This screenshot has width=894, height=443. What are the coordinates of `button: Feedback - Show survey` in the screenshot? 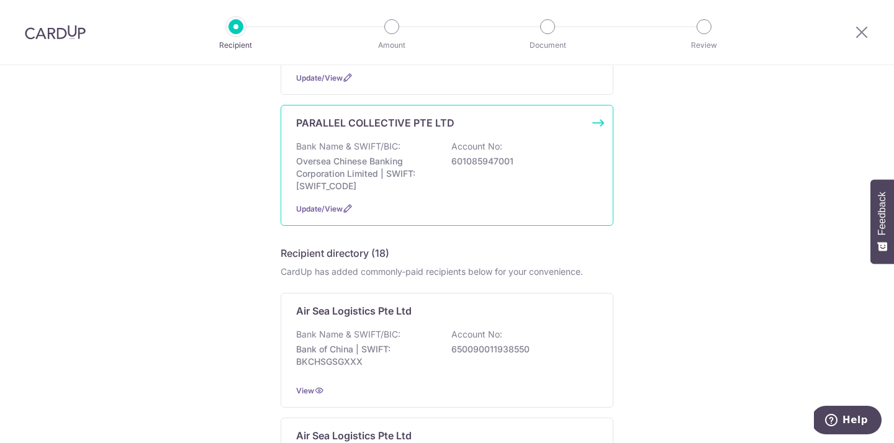 It's located at (882, 222).